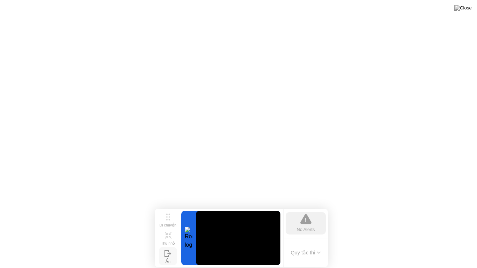 This screenshot has height=268, width=477. Describe the element at coordinates (463, 8) in the screenshot. I see `img: Close` at that location.